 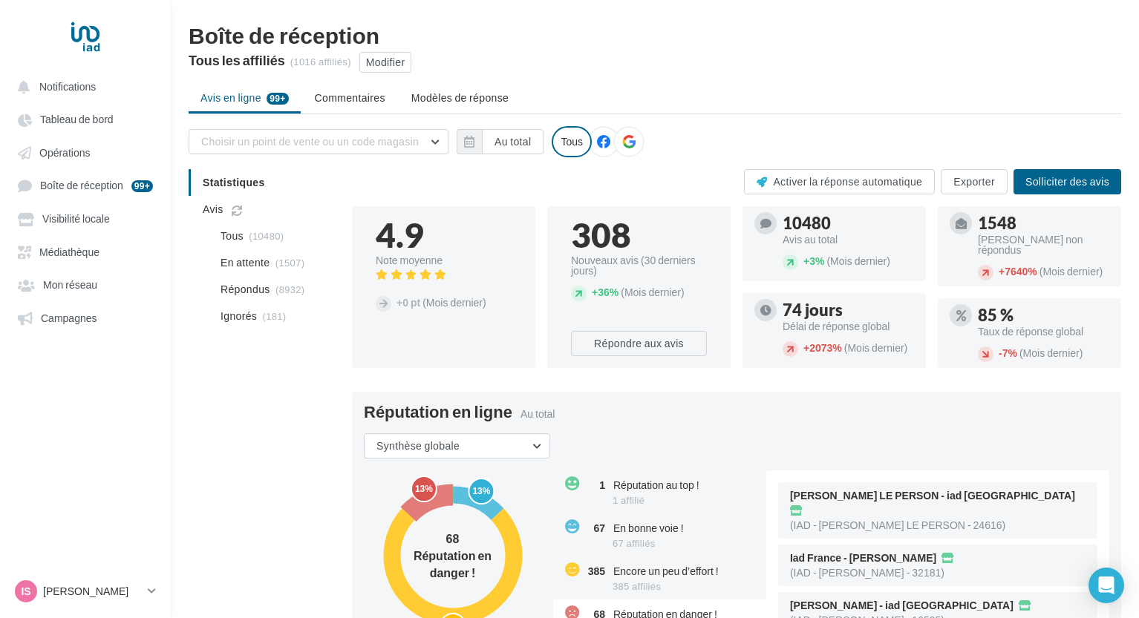 What do you see at coordinates (266, 236) in the screenshot?
I see `span: (10480)` at bounding box center [266, 236].